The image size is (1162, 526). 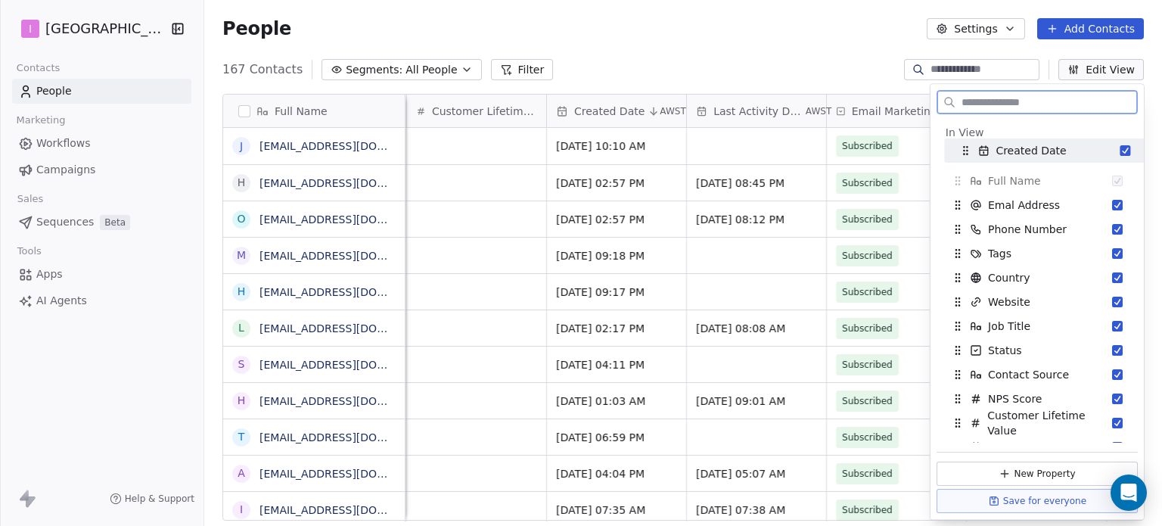 I want to click on span: Help & Support, so click(x=160, y=498).